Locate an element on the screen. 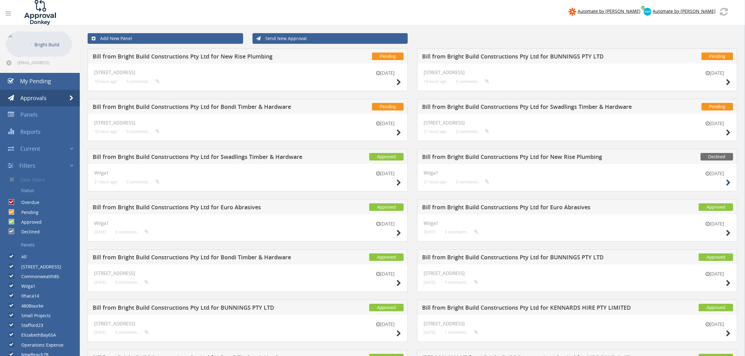 This screenshot has height=356, width=745. label: Commonwealth85 is located at coordinates (37, 277).